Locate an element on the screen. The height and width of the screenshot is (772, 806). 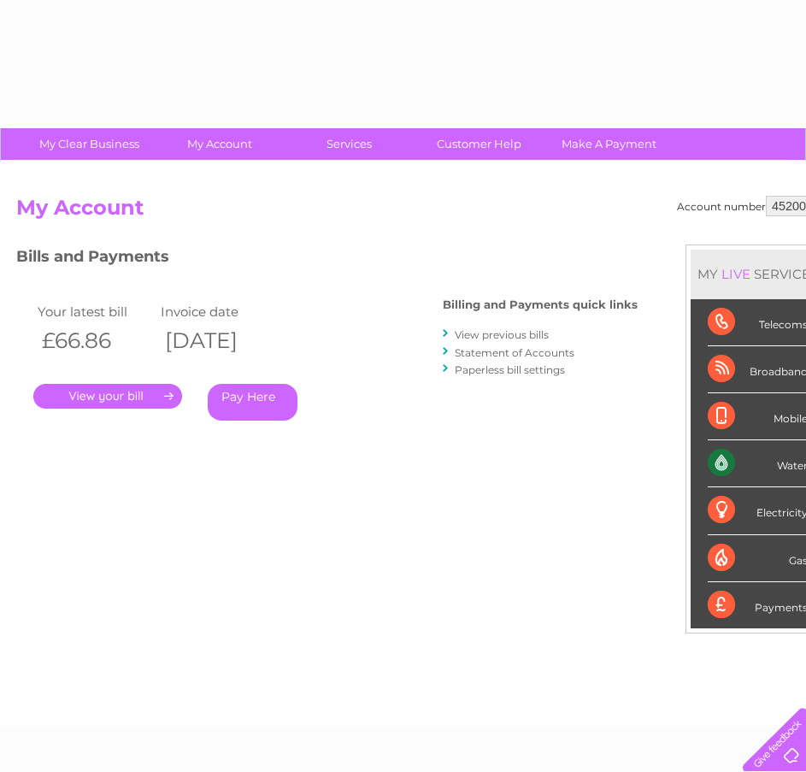
div: LIVE is located at coordinates (736, 273).